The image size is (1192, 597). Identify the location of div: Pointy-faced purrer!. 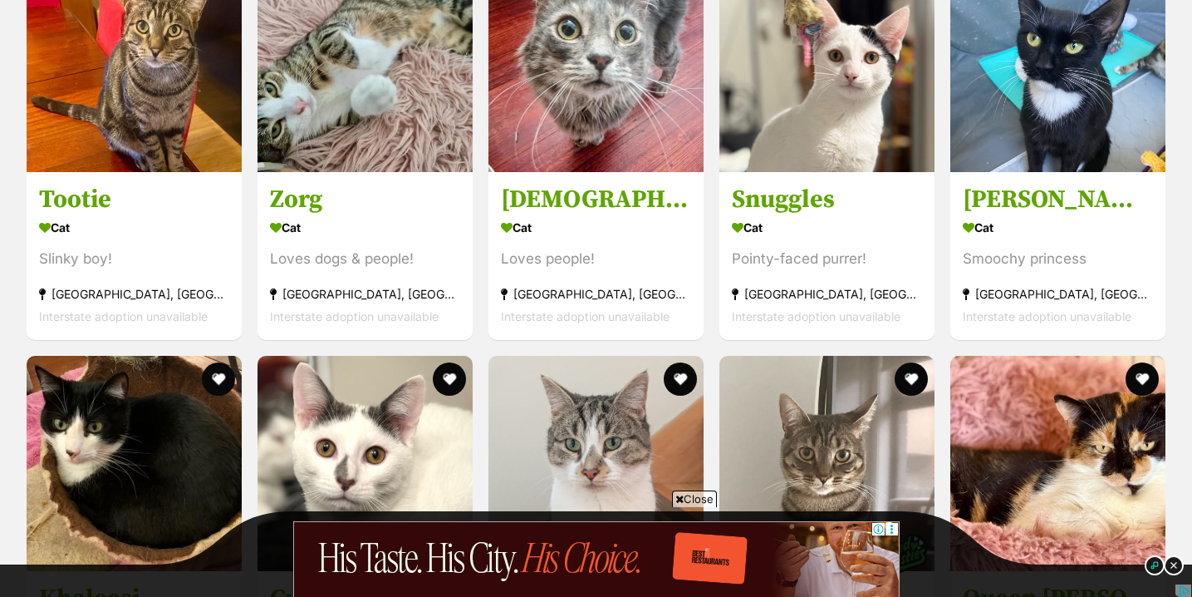
(827, 258).